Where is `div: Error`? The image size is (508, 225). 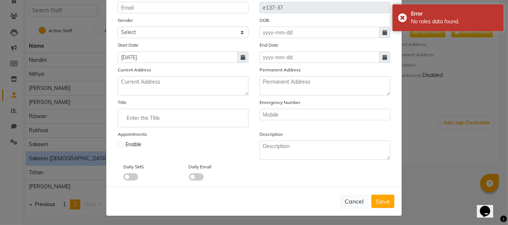
div: Error is located at coordinates (455, 14).